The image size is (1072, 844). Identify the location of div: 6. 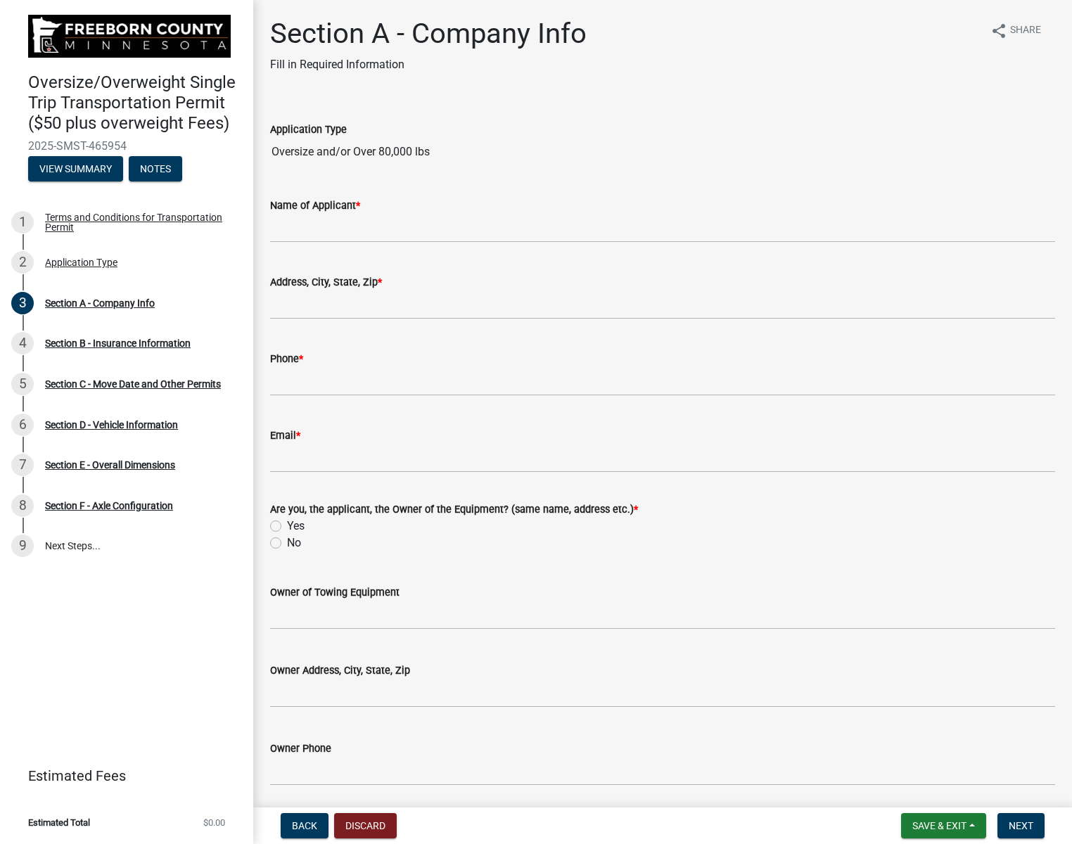
(23, 425).